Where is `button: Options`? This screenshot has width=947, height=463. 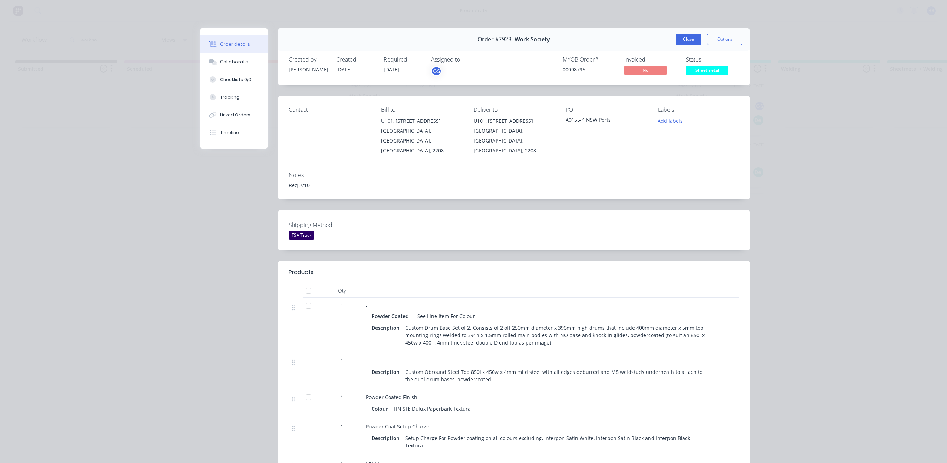 button: Options is located at coordinates (725, 39).